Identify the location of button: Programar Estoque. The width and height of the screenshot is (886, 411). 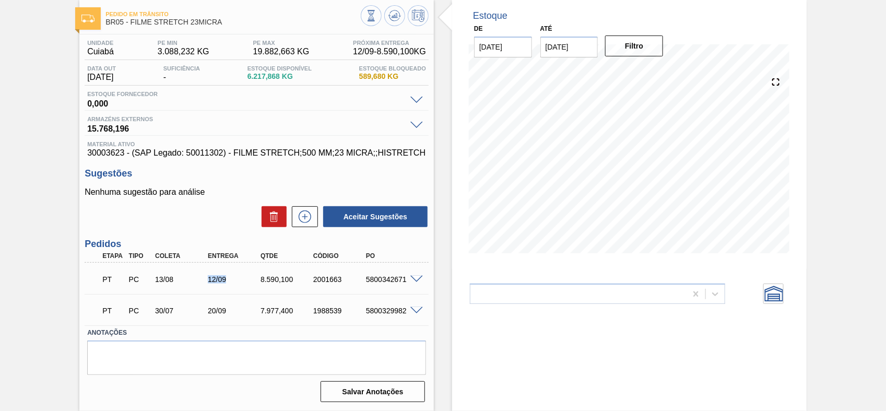
(418, 16).